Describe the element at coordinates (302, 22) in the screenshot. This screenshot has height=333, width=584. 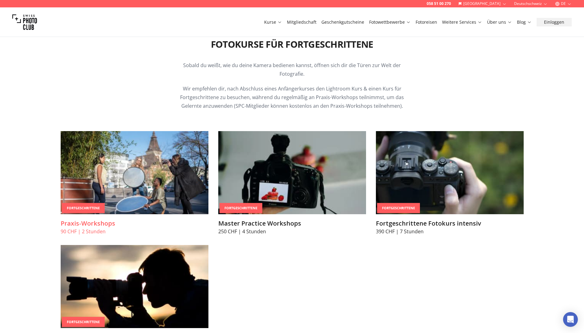
I see `a: Mitgliedschaft` at that location.